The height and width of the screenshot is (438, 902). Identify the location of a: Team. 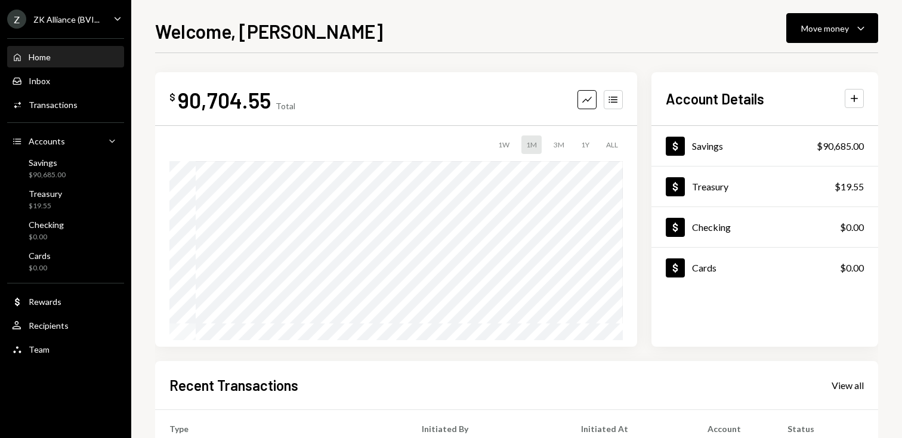
(66, 349).